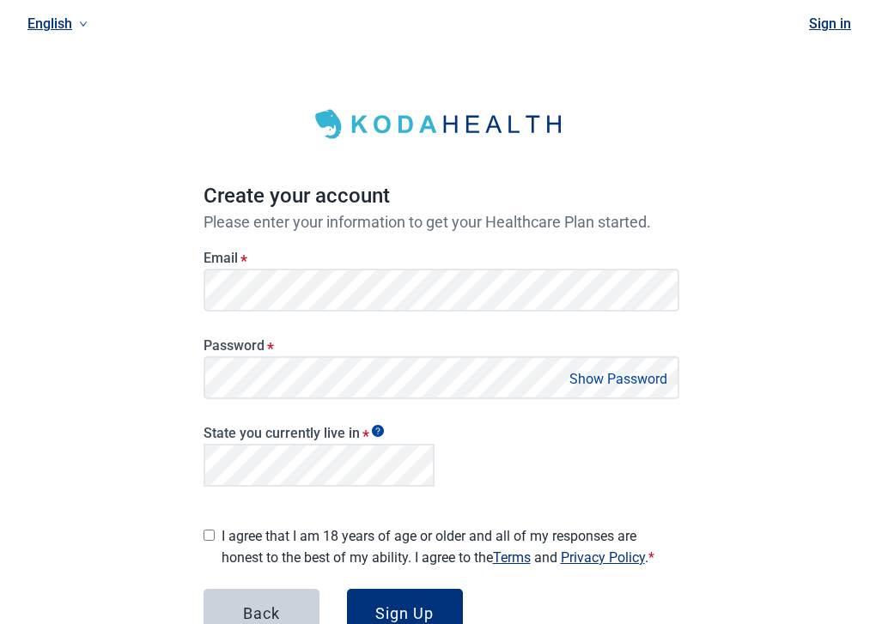  I want to click on span: down, so click(83, 24).